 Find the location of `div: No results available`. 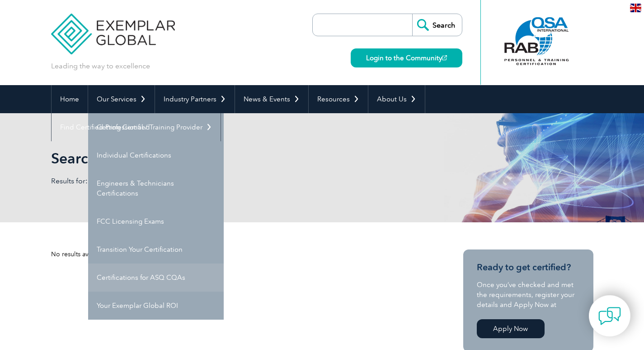

div: No results available is located at coordinates (241, 254).